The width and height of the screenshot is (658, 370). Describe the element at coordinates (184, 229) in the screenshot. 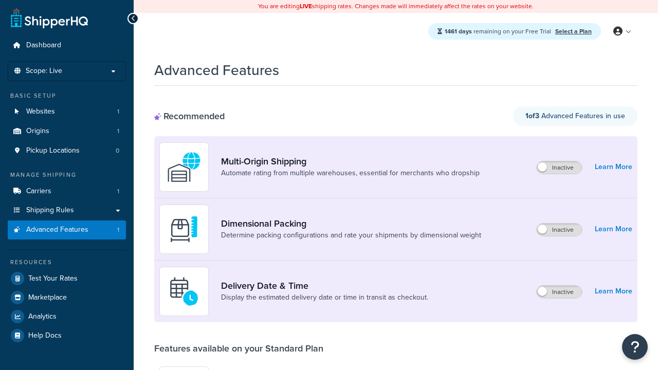

I see `img: DTVBYsAAAAAASUVORK5CYII=` at that location.